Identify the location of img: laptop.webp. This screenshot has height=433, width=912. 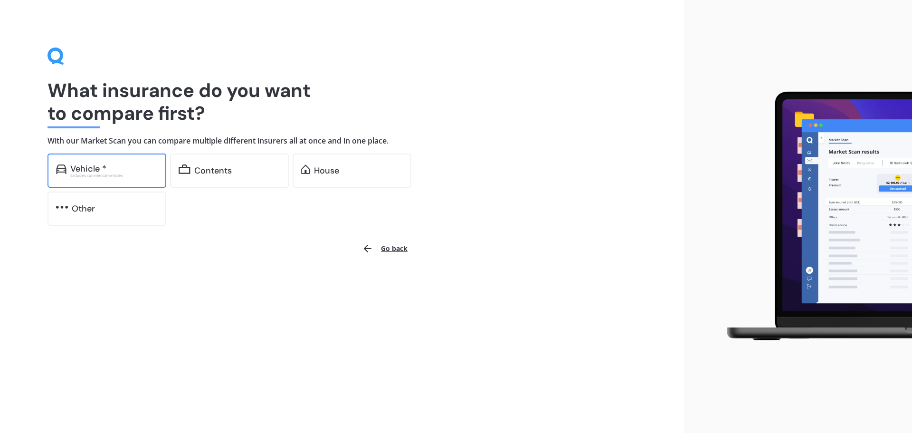
(812, 217).